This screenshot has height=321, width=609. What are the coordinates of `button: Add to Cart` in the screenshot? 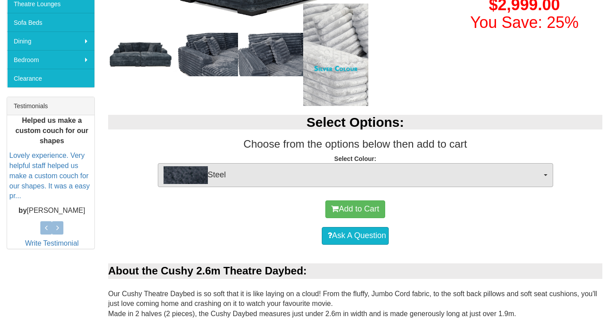 It's located at (355, 209).